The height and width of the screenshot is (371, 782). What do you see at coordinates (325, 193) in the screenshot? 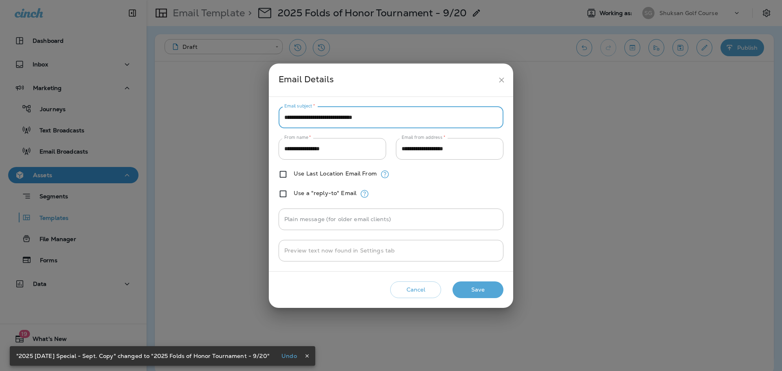
I see `label: Use a "reply-to" Email` at bounding box center [325, 193].